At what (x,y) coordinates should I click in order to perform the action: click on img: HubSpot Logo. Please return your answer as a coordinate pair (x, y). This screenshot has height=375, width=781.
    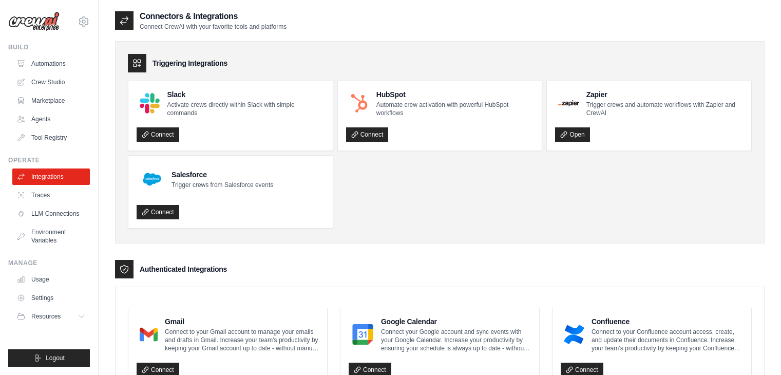
    Looking at the image, I should click on (359, 103).